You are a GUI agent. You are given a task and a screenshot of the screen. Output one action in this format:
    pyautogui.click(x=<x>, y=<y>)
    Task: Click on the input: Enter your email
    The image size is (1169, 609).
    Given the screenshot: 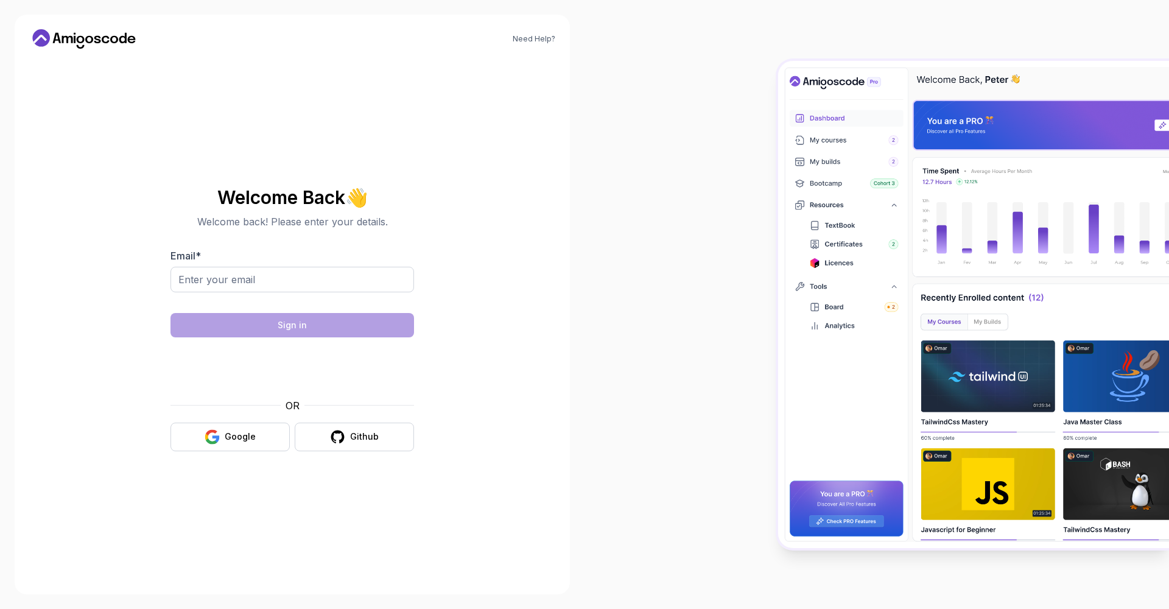 What is the action you would take?
    pyautogui.click(x=292, y=279)
    